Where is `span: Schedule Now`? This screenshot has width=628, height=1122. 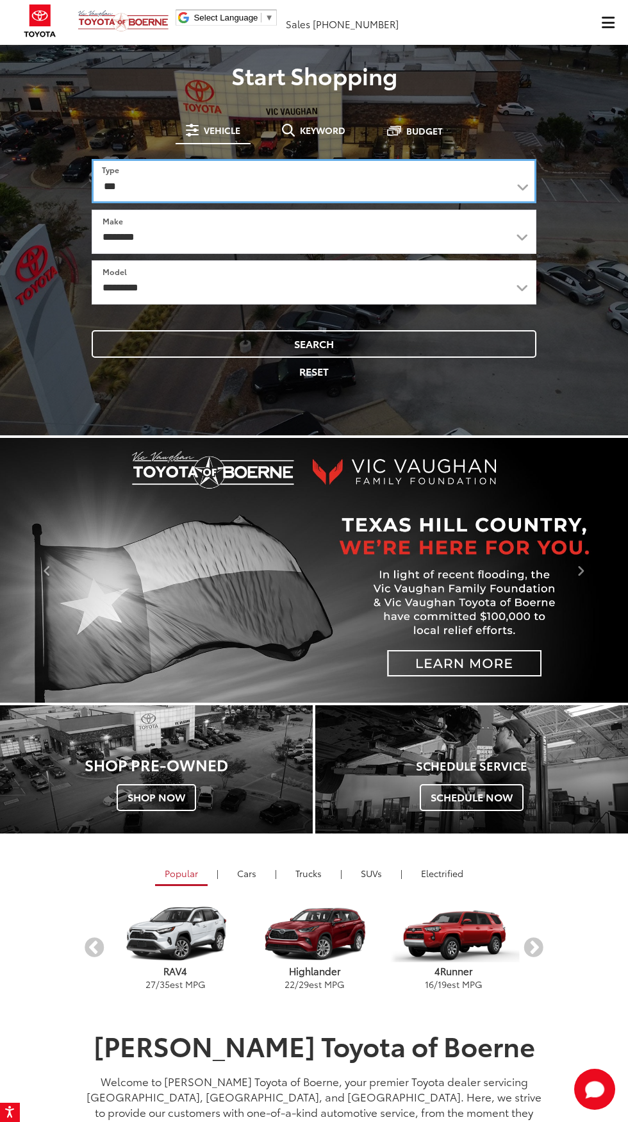 span: Schedule Now is located at coordinates (472, 798).